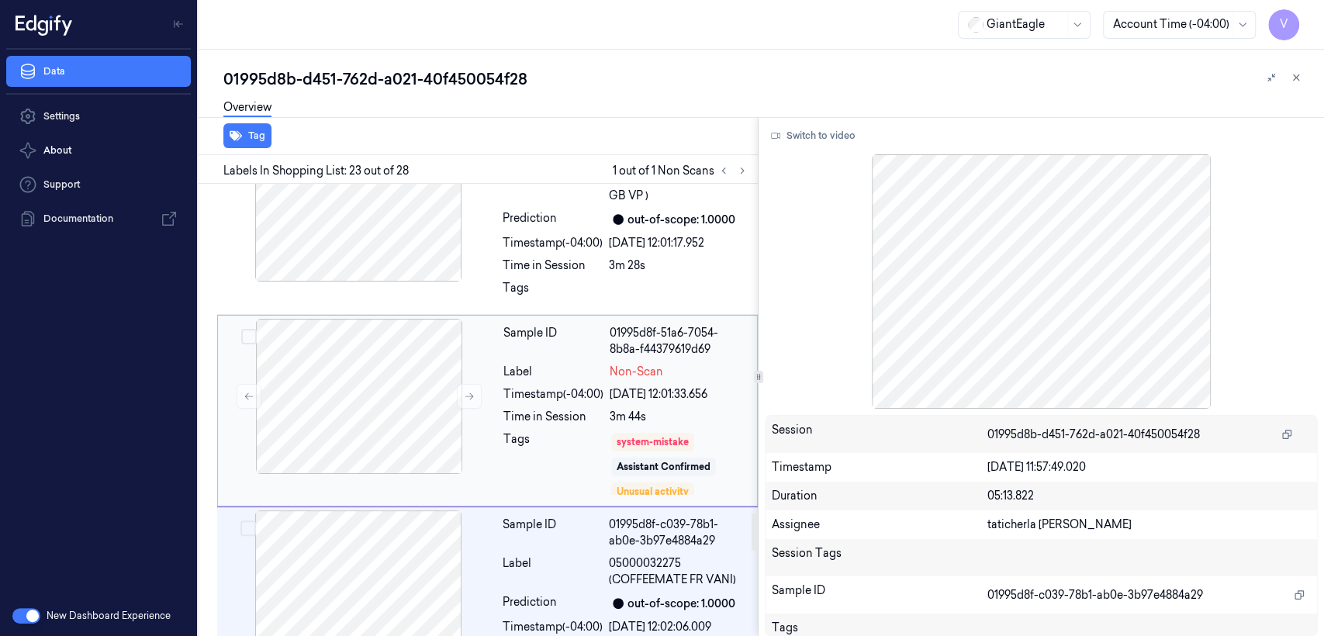  What do you see at coordinates (663, 467) in the screenshot?
I see `div: Assistant Confirmed` at bounding box center [663, 467].